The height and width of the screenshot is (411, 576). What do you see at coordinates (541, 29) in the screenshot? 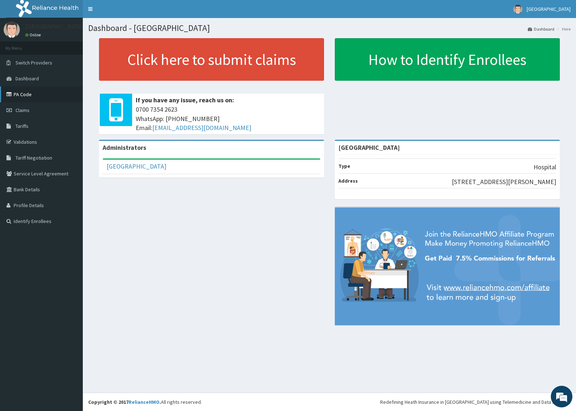
I see `a: Dashboard` at bounding box center [541, 29].